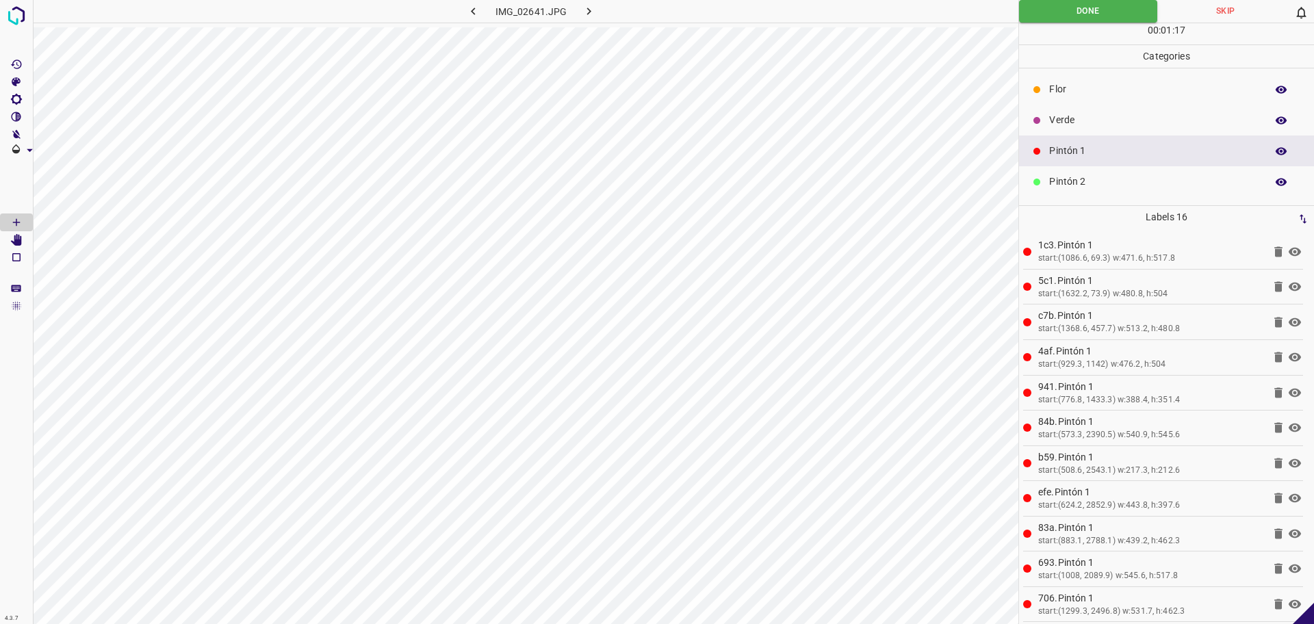 This screenshot has height=624, width=1314. What do you see at coordinates (1150, 422) in the screenshot?
I see `p: 84b.Pintón 1` at bounding box center [1150, 422].